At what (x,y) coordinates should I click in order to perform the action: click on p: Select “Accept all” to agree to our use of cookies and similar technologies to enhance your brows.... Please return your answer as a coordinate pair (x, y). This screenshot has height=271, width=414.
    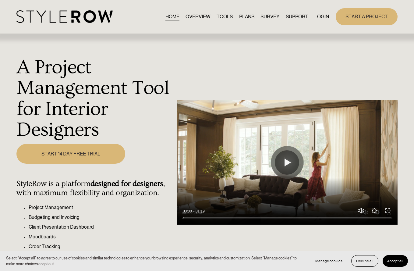
    Looking at the image, I should click on (155, 261).